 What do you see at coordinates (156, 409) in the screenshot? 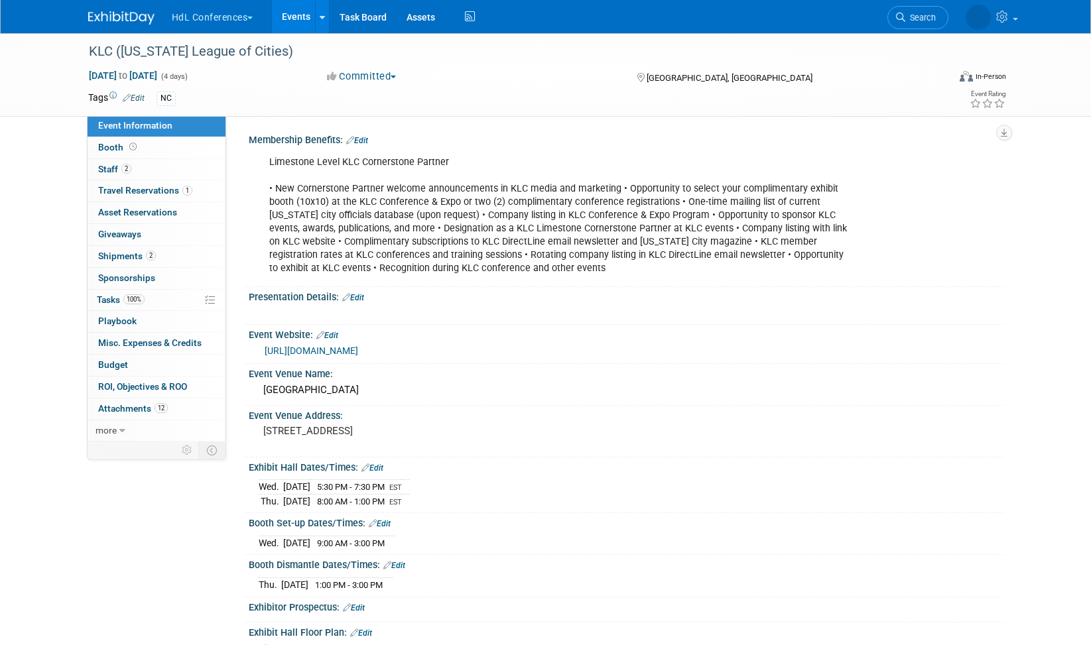
I see `a: Attachments12` at bounding box center [156, 409].